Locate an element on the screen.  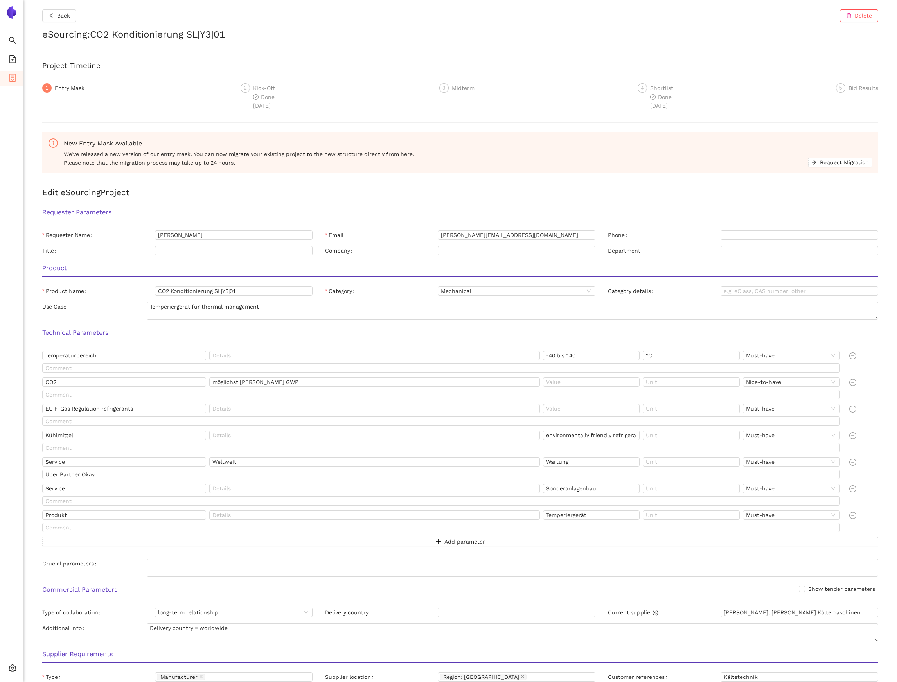
span: 2 is located at coordinates (245, 88).